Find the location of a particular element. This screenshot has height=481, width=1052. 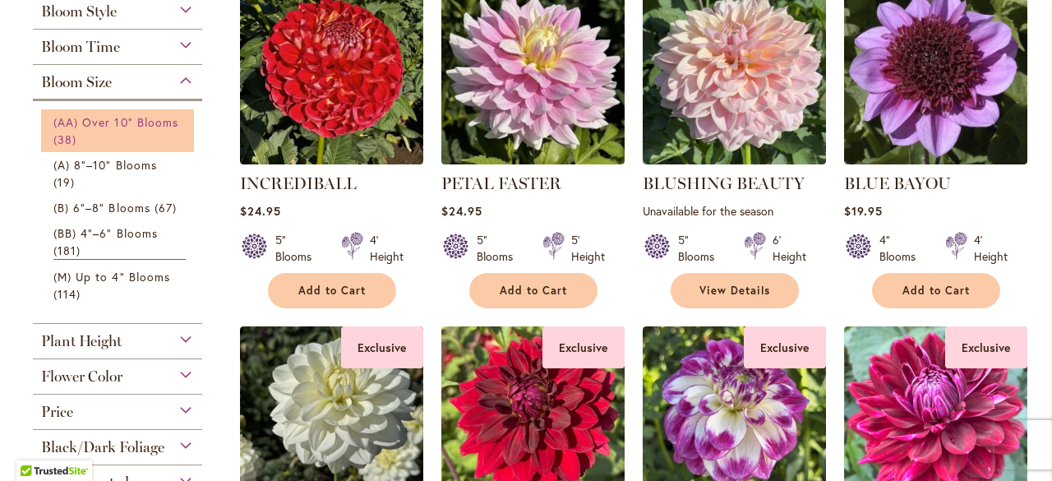

a: INCREDIBALL is located at coordinates (298, 183).